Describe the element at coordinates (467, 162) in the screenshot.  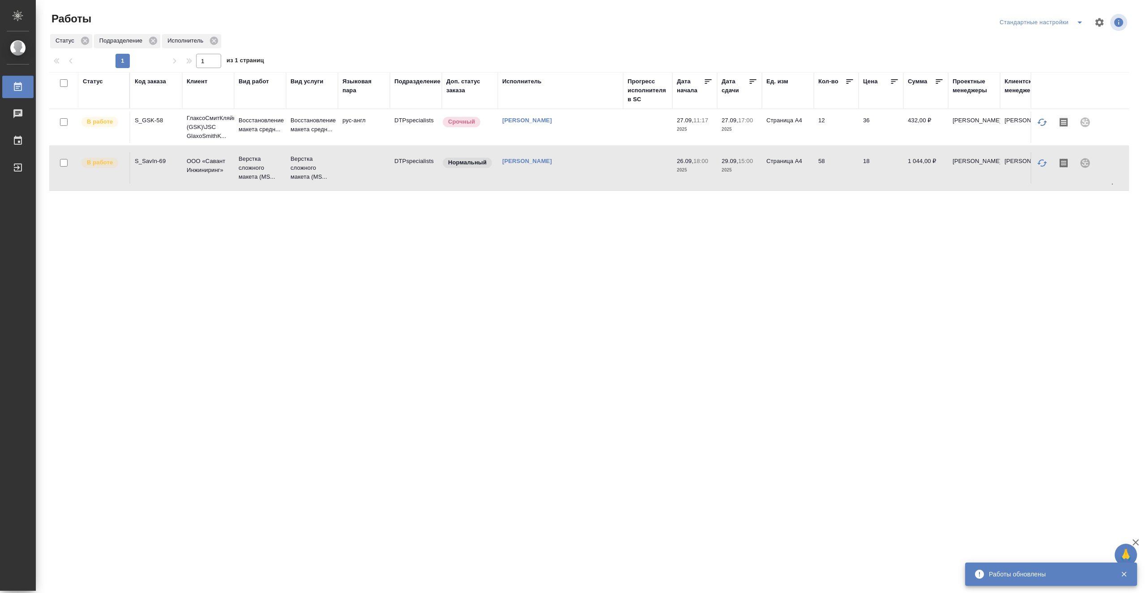
I see `p: Нормальный` at that location.